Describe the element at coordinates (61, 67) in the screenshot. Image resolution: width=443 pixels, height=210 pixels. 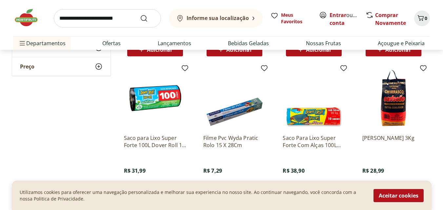
I see `button: Preço` at that location.